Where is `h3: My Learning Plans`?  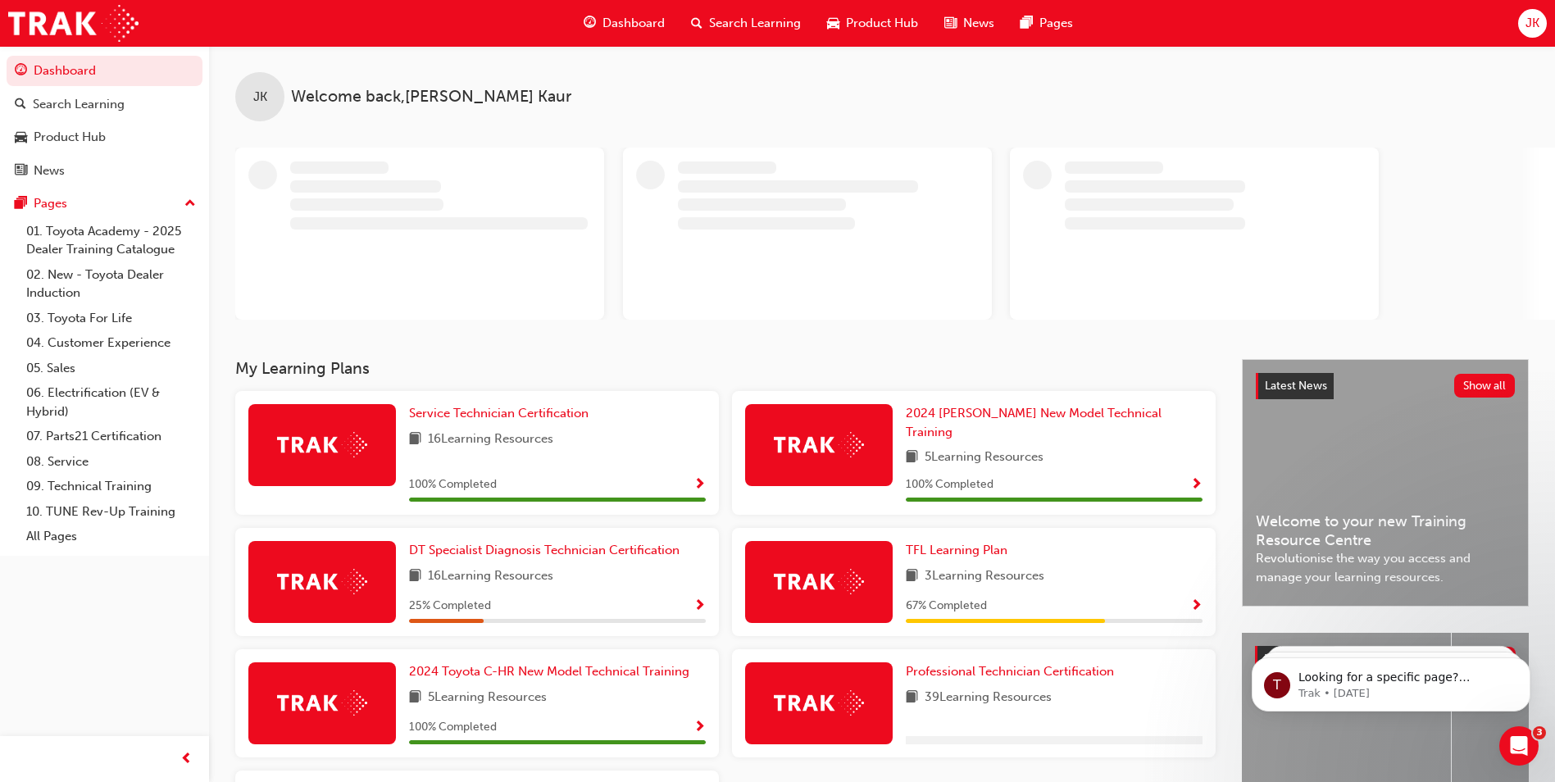 h3: My Learning Plans is located at coordinates (726, 368).